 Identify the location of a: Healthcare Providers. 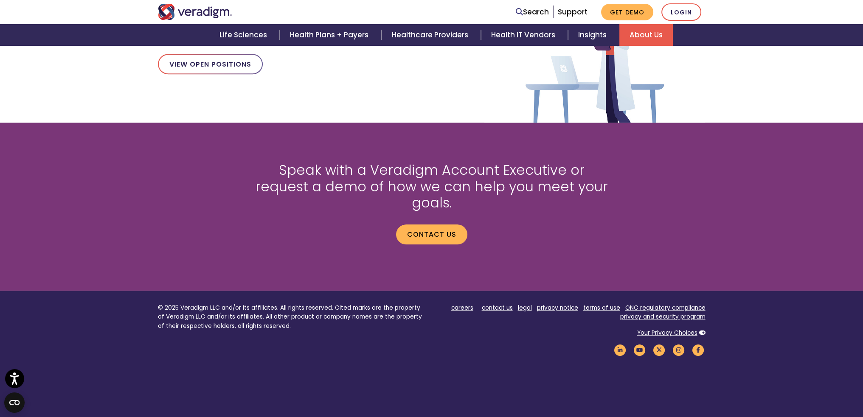
(431, 35).